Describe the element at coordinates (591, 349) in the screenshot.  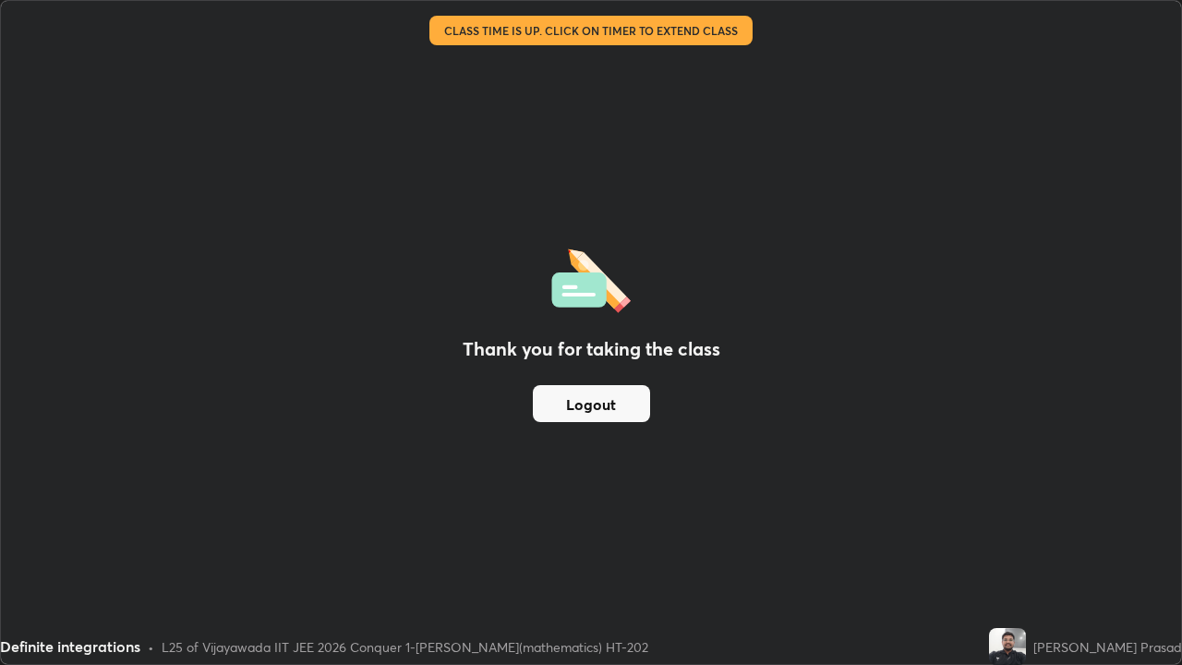
I see `h2: Thank you for taking the class` at that location.